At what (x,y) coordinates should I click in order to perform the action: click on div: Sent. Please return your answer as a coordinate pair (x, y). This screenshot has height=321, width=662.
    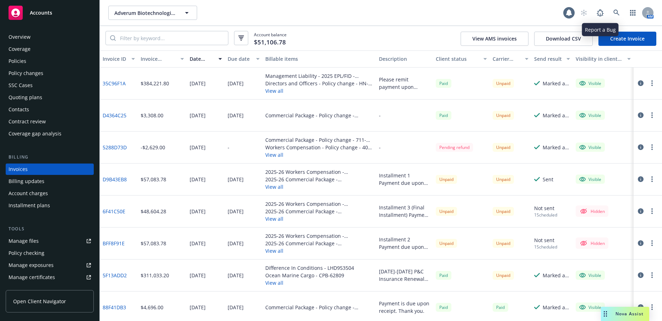
    Looking at the image, I should click on (548, 179).